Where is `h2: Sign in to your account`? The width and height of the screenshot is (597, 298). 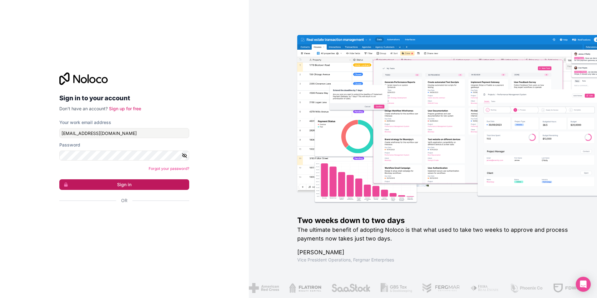
h2: Sign in to your account is located at coordinates (124, 98).